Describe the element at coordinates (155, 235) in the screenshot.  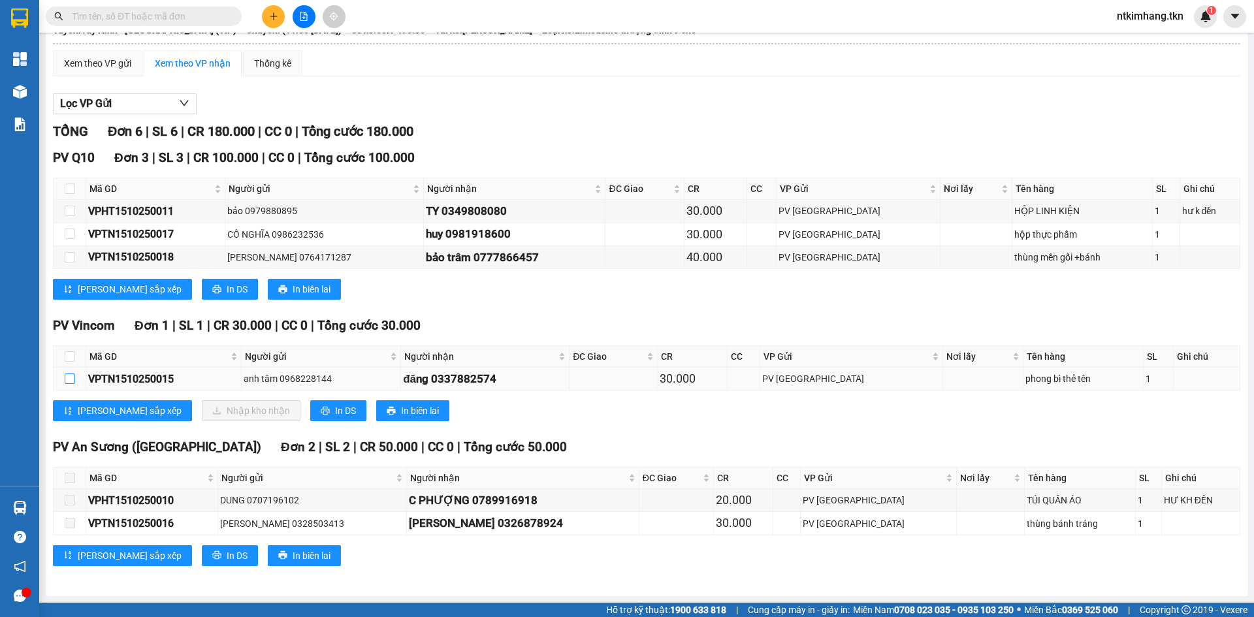
I see `td: VPTN1510250017` at that location.